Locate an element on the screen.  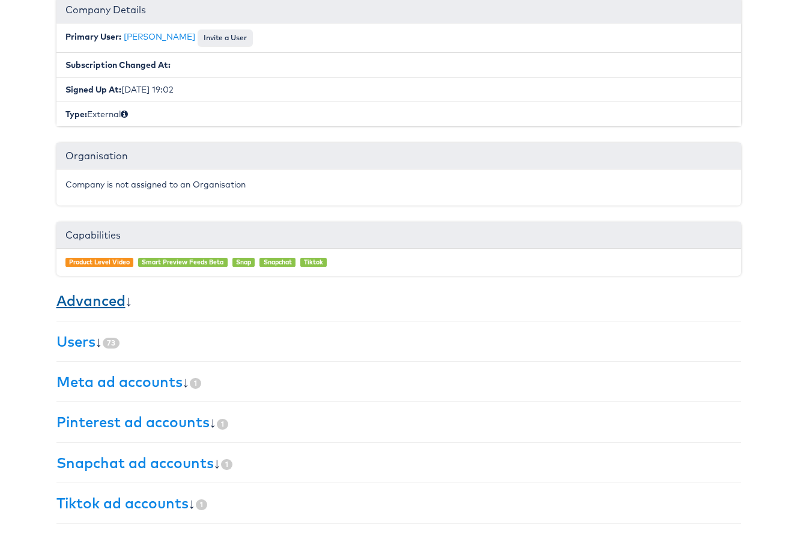
p: Company is not assigned to an Organisation is located at coordinates (399, 184).